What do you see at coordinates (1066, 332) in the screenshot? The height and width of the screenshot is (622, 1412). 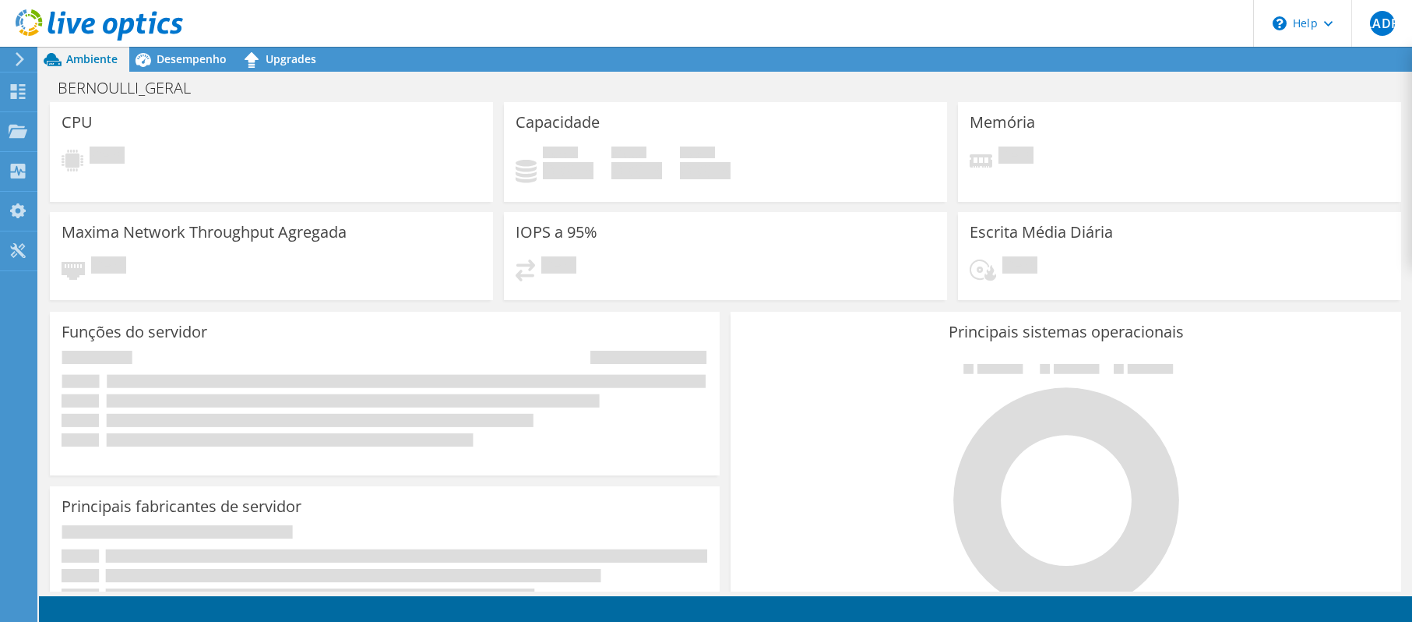 I see `h3: Principais sistemas operacionais` at bounding box center [1066, 332].